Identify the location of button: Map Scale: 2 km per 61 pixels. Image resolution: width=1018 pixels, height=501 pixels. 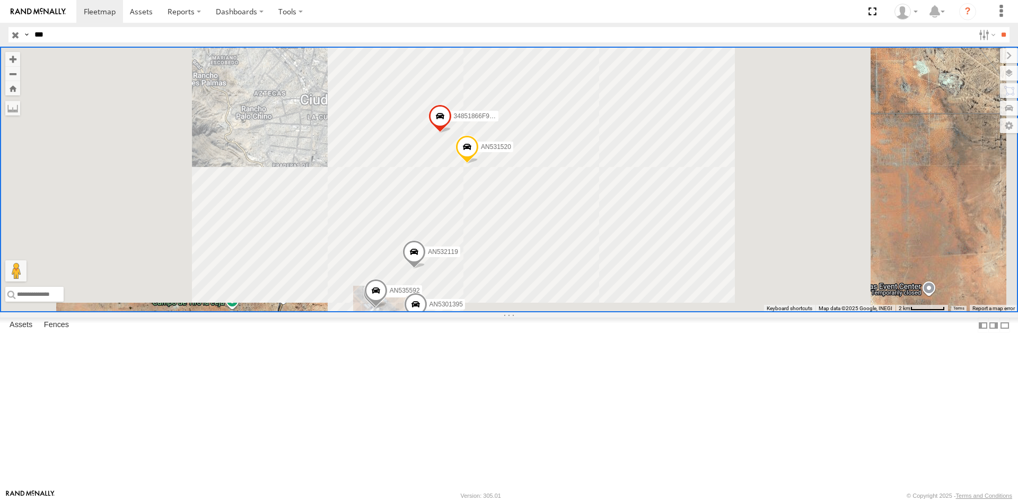
(922, 309).